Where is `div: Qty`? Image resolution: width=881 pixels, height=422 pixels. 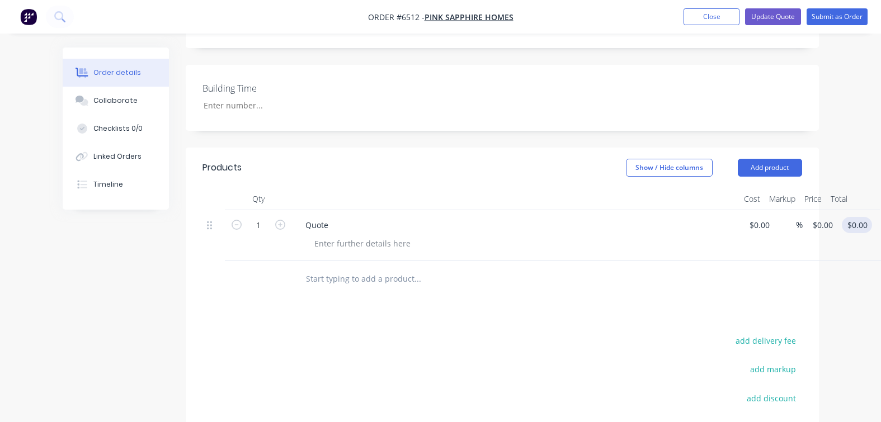 div: Qty is located at coordinates (258, 199).